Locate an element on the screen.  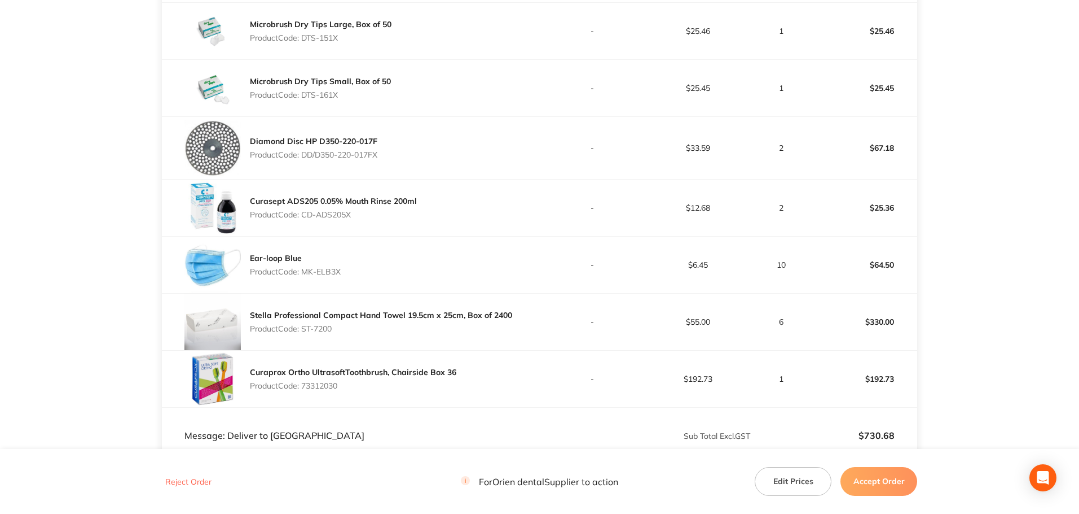
p: Product Code: MK-ELB3X is located at coordinates (295, 271).